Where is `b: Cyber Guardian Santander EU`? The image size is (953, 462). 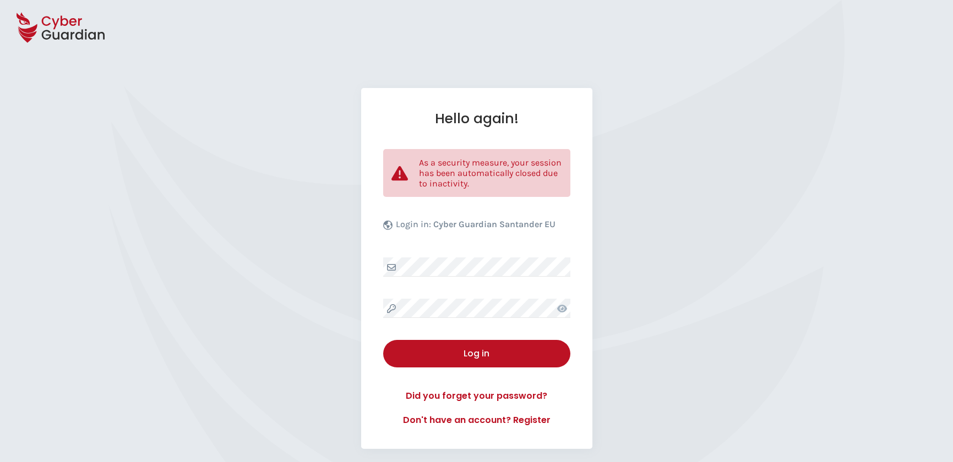 b: Cyber Guardian Santander EU is located at coordinates (494, 224).